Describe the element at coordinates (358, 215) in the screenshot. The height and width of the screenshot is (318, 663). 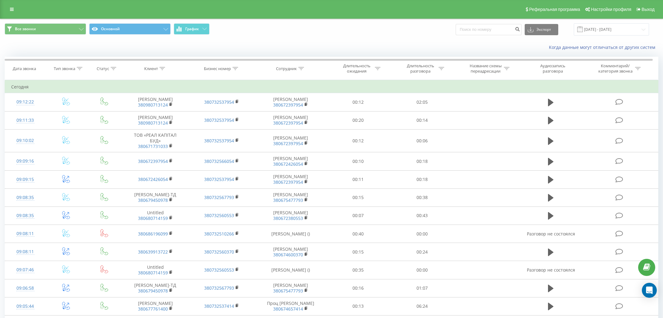
I see `td: 00:07` at that location.